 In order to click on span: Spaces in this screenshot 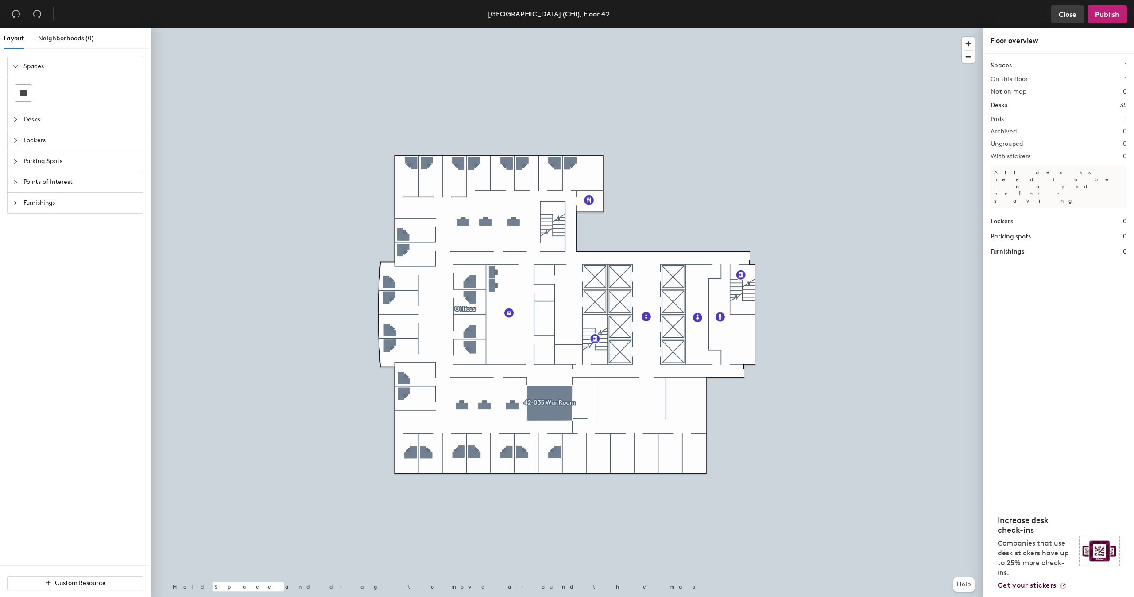, I will do `click(81, 66)`.